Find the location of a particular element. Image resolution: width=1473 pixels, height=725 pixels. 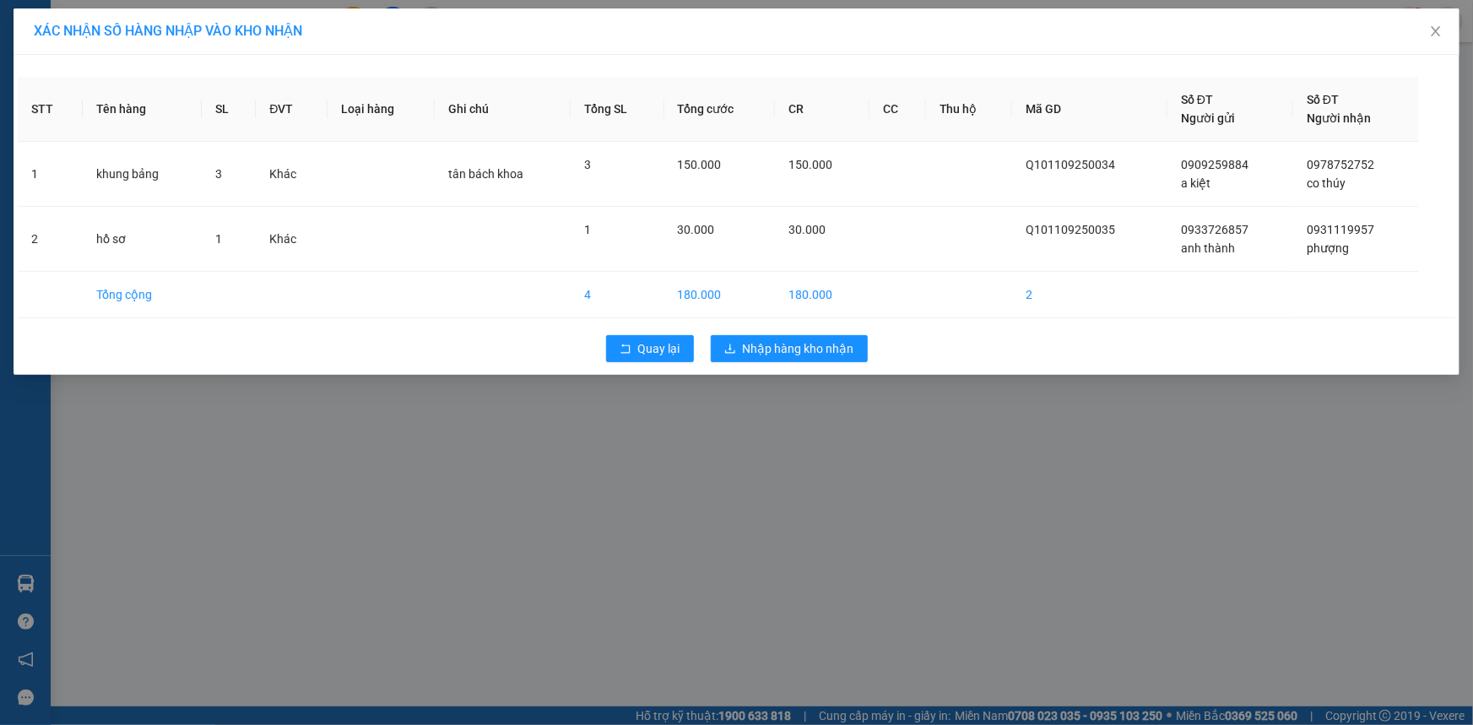

span: tân bách khoa is located at coordinates (485, 174).